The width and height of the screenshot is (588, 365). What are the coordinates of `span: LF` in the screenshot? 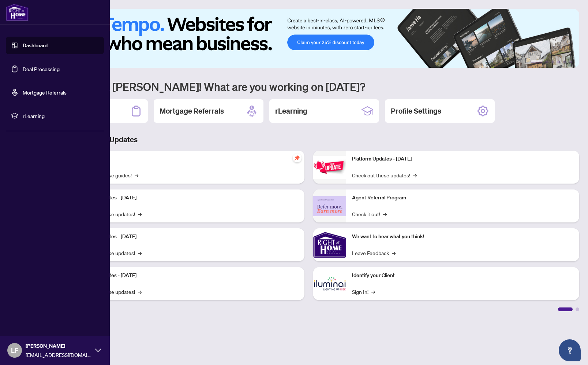 It's located at (15, 350).